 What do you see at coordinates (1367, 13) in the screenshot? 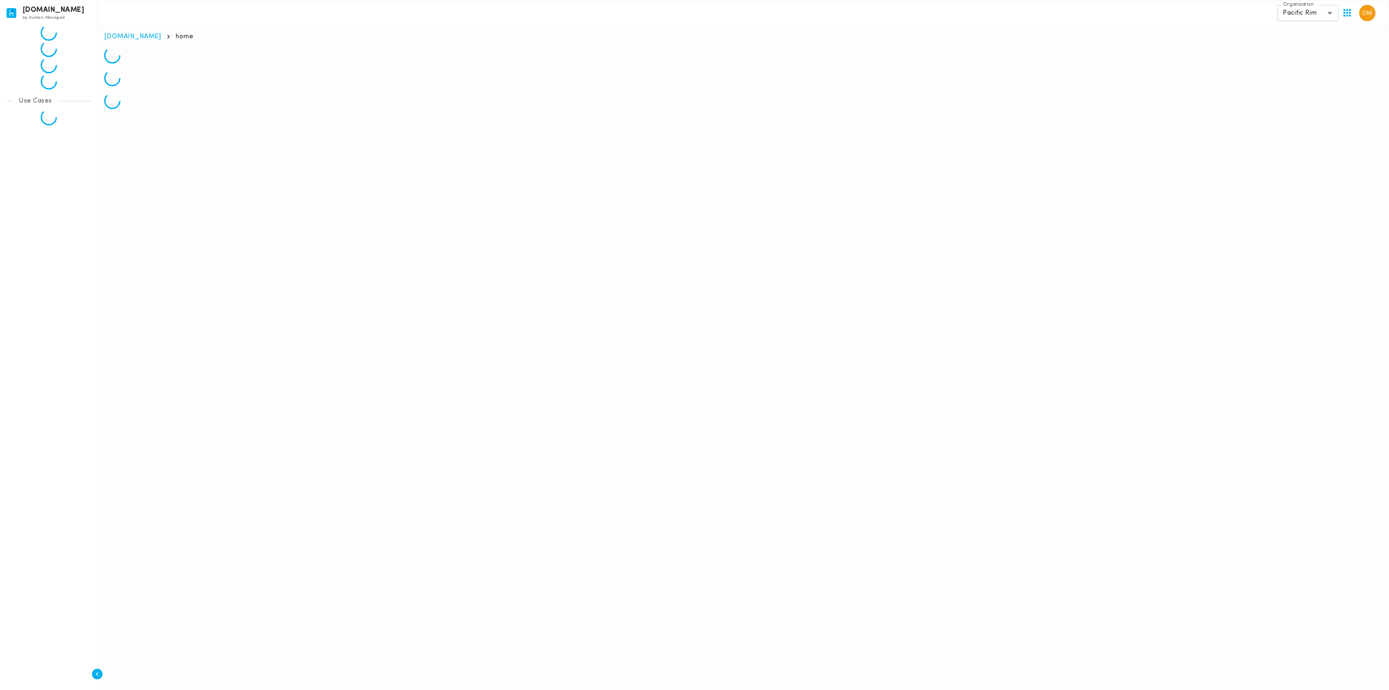
I see `button: User` at bounding box center [1367, 13].